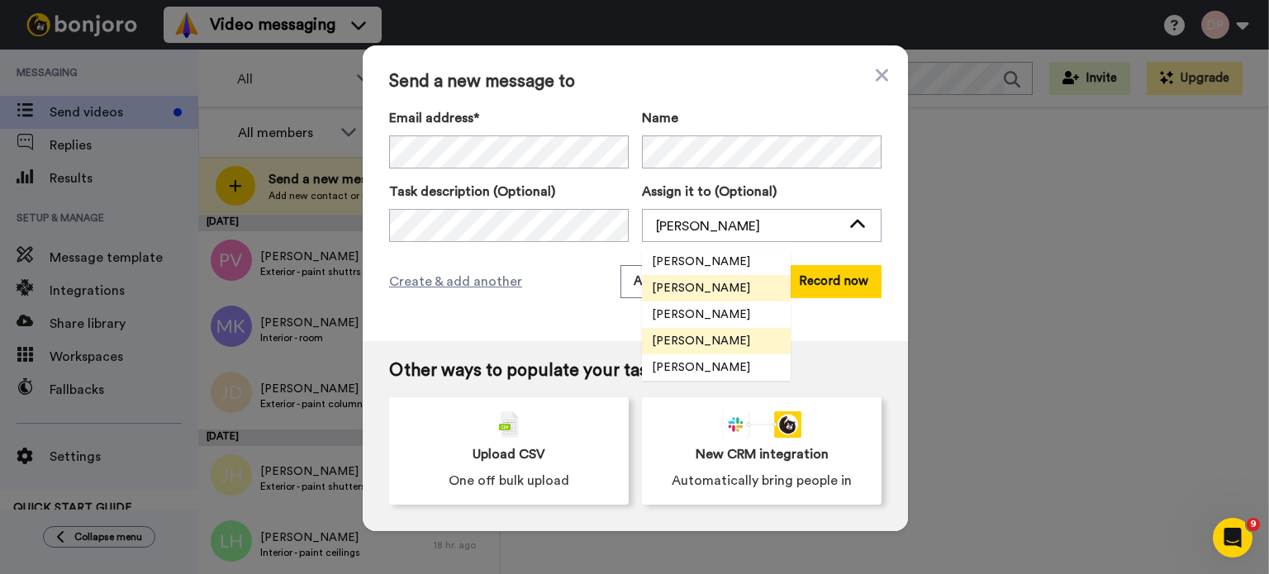 This screenshot has height=574, width=1269. I want to click on label: Assign it to (Optional), so click(762, 192).